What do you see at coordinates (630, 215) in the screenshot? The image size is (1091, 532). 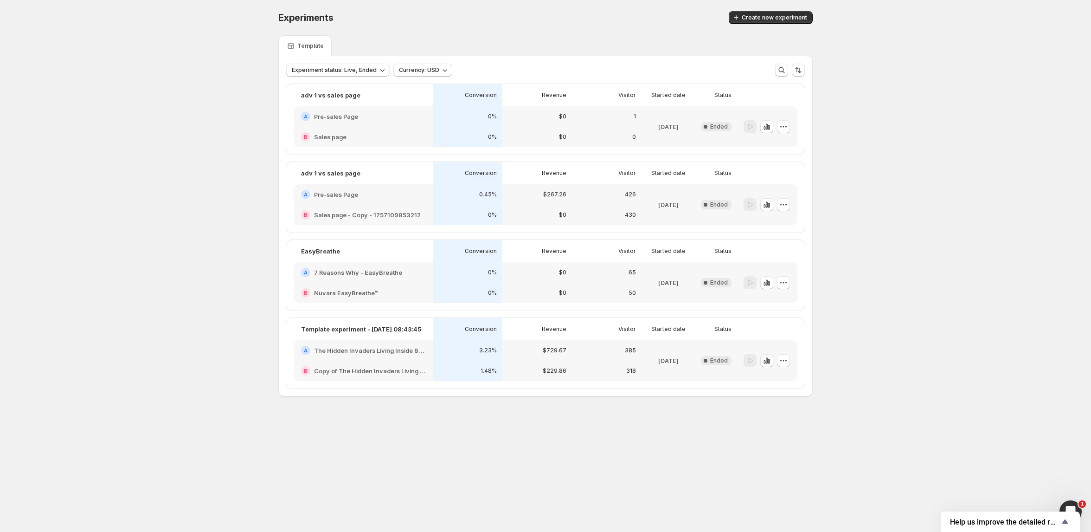 I see `p: 430` at bounding box center [630, 215].